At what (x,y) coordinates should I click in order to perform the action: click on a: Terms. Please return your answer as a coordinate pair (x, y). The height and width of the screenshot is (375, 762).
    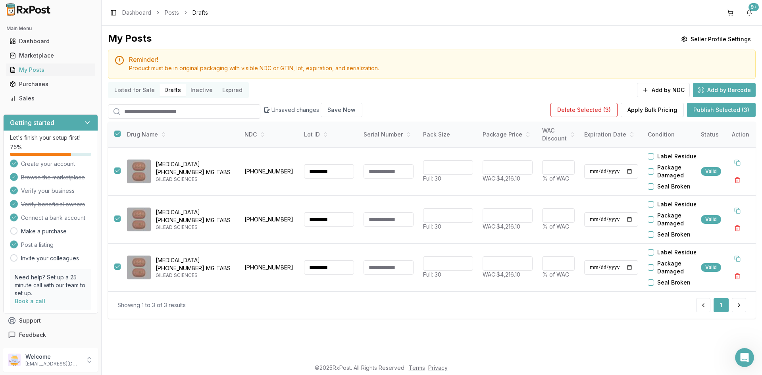
    Looking at the image, I should click on (417, 368).